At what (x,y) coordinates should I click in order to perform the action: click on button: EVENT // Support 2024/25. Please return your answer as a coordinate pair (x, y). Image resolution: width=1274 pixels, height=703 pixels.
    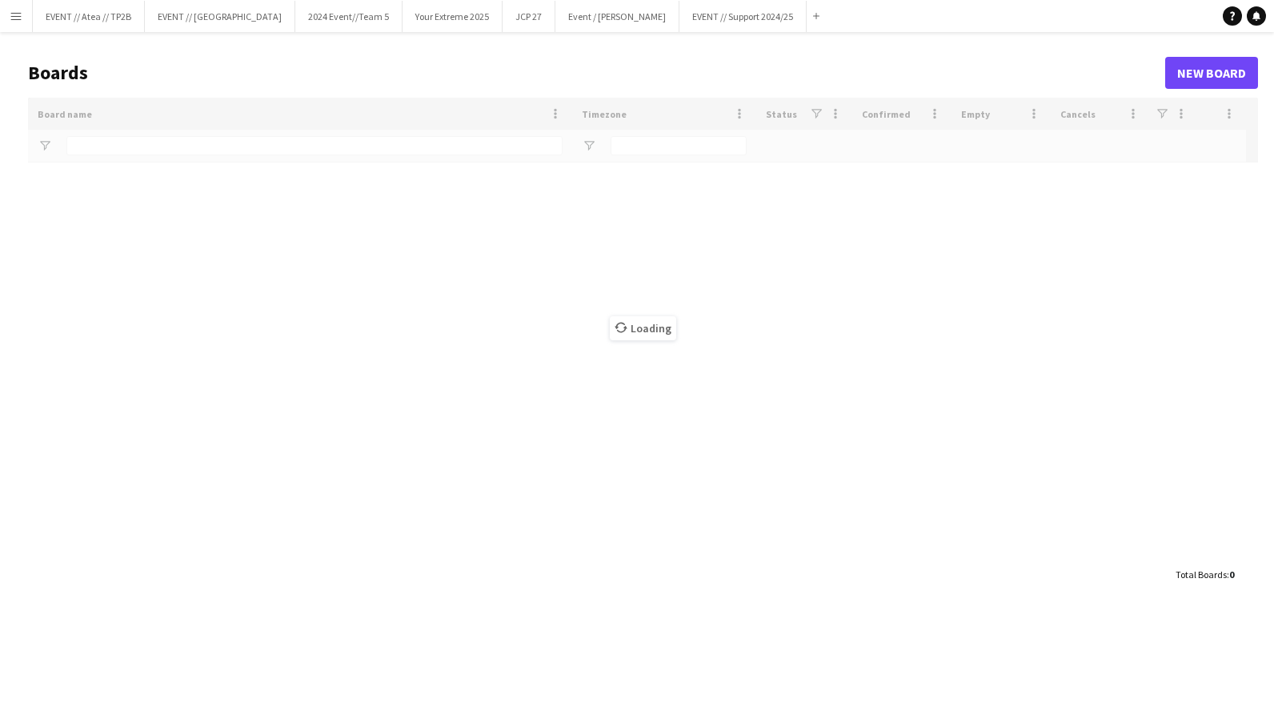
    Looking at the image, I should click on (743, 16).